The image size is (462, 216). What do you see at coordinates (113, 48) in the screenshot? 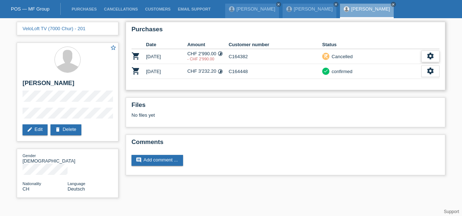
I see `a: star_border` at bounding box center [113, 48].